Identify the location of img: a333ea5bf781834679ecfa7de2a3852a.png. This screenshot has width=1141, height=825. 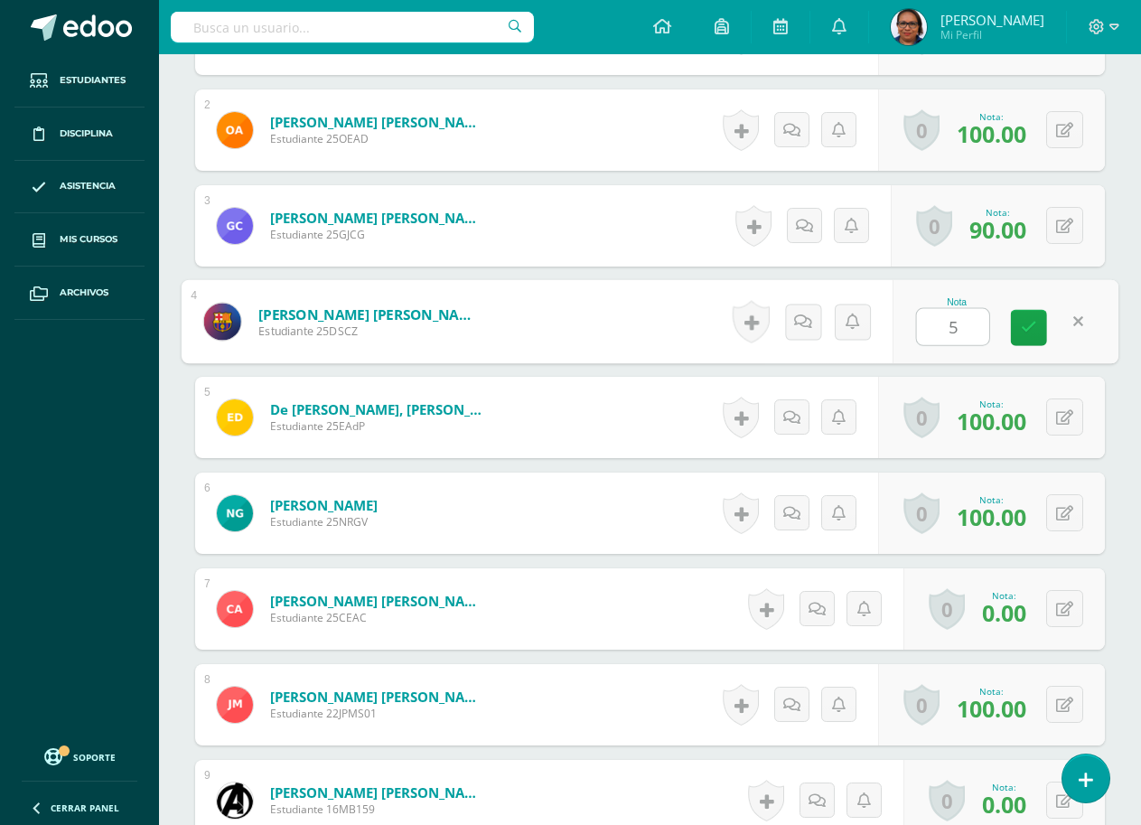
(235, 130).